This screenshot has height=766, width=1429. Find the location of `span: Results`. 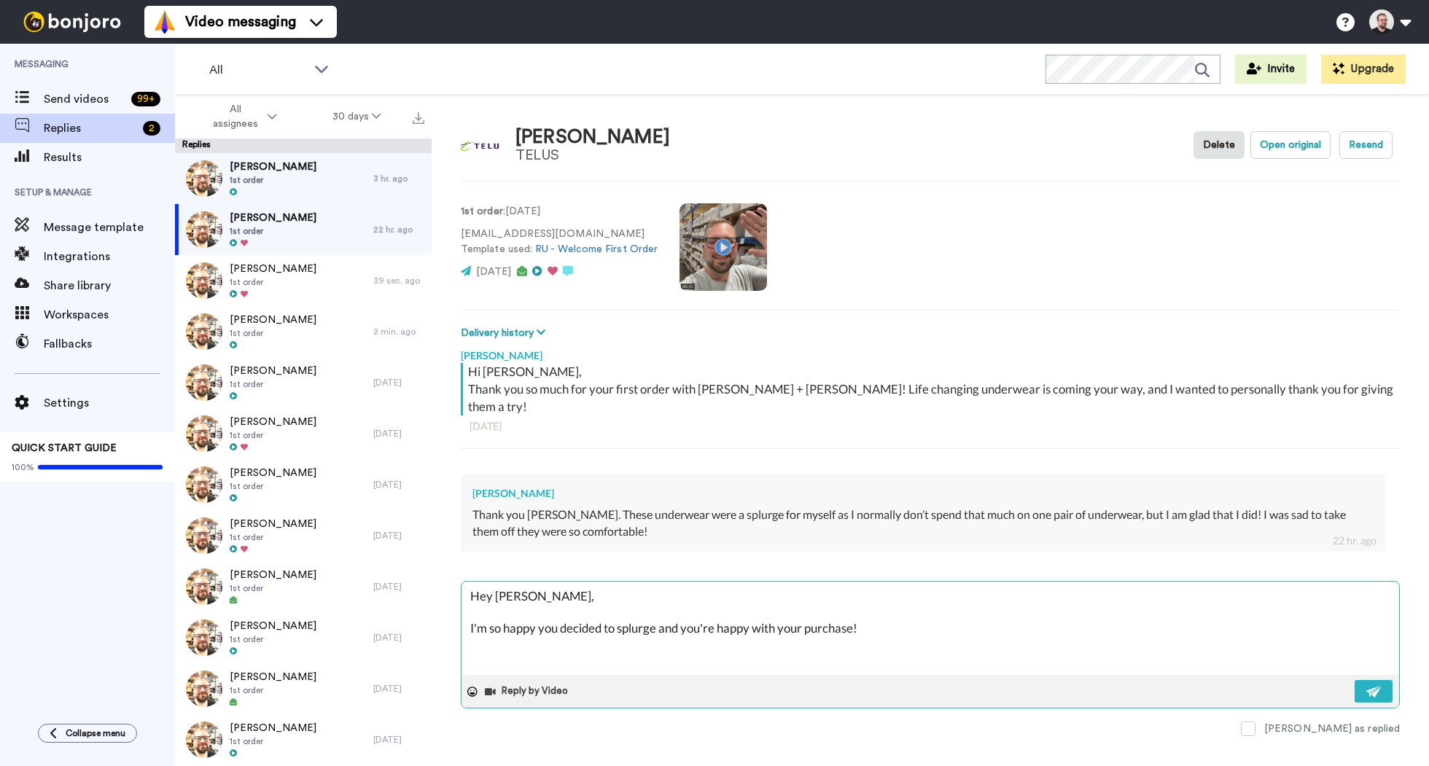

span: Results is located at coordinates (109, 157).